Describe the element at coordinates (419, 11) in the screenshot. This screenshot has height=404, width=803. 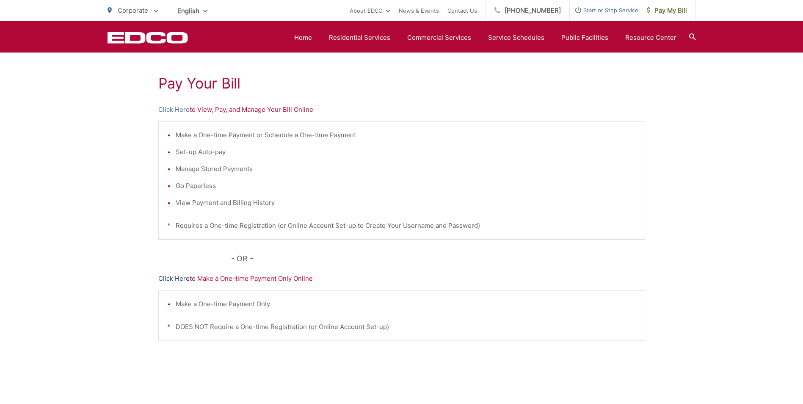
I see `a: News & Events` at that location.